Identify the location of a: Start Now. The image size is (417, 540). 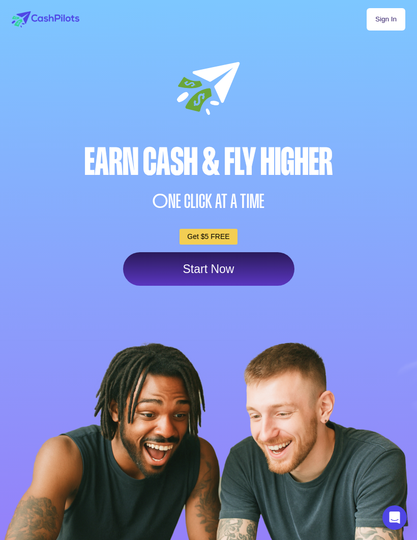
(208, 269).